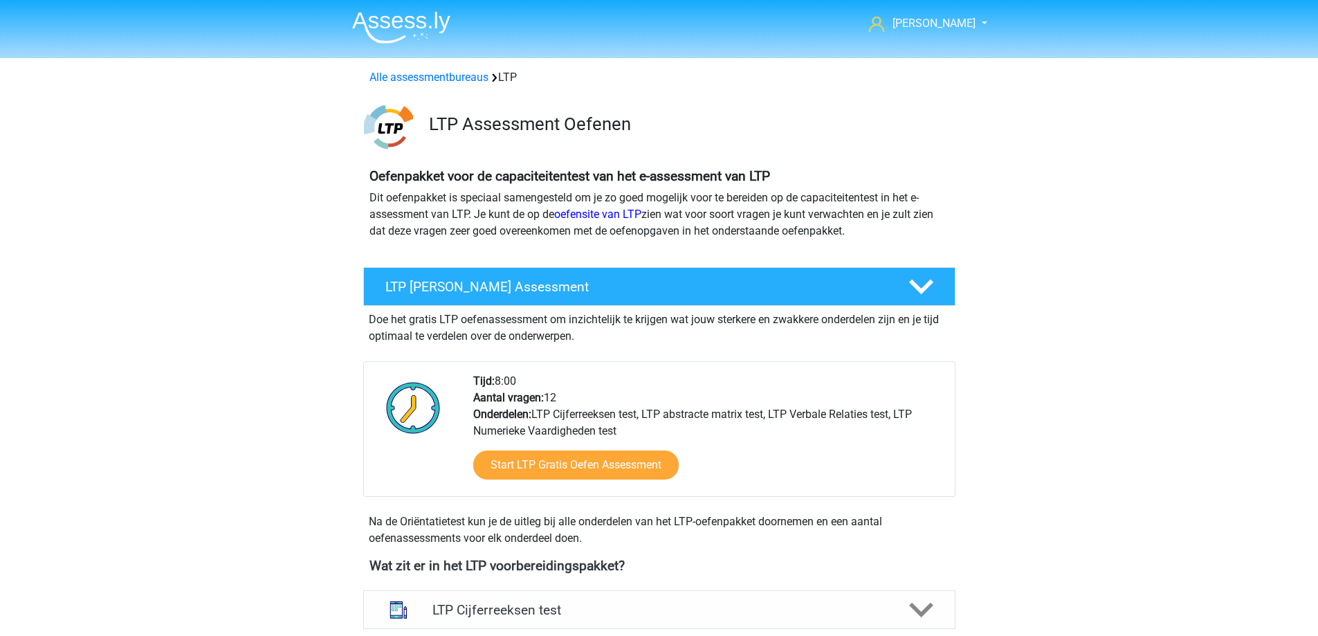 The image size is (1318, 636). I want to click on b: Onderdelen:, so click(502, 414).